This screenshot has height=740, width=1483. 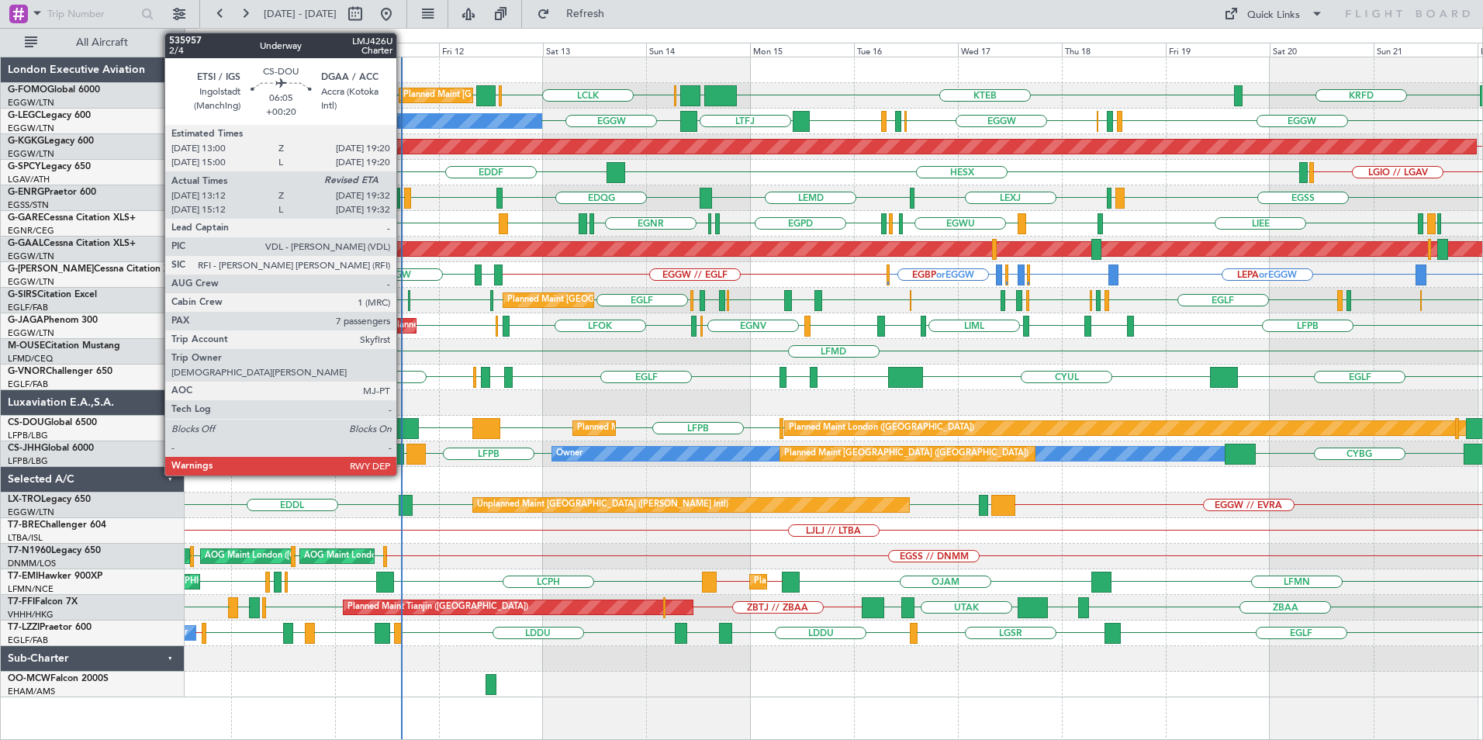 What do you see at coordinates (31, 230) in the screenshot?
I see `a: EGNR/CEG` at bounding box center [31, 230].